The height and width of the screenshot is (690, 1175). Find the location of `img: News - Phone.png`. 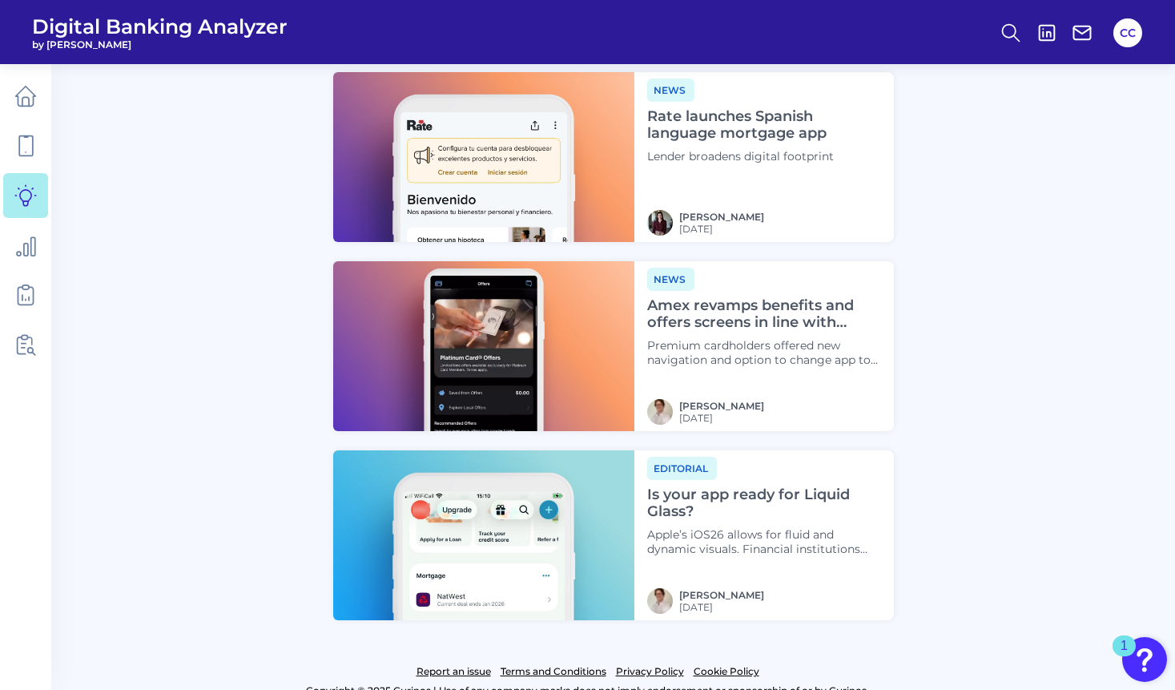

img: News - Phone.png is located at coordinates (484, 346).